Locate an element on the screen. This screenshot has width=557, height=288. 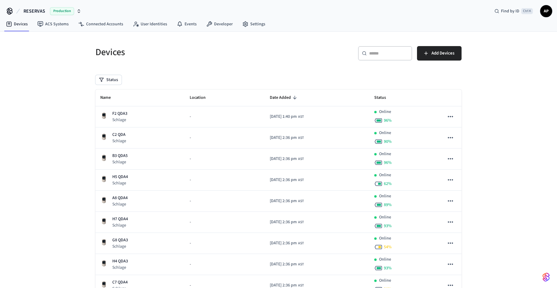
span: Date Added is located at coordinates (284, 98).